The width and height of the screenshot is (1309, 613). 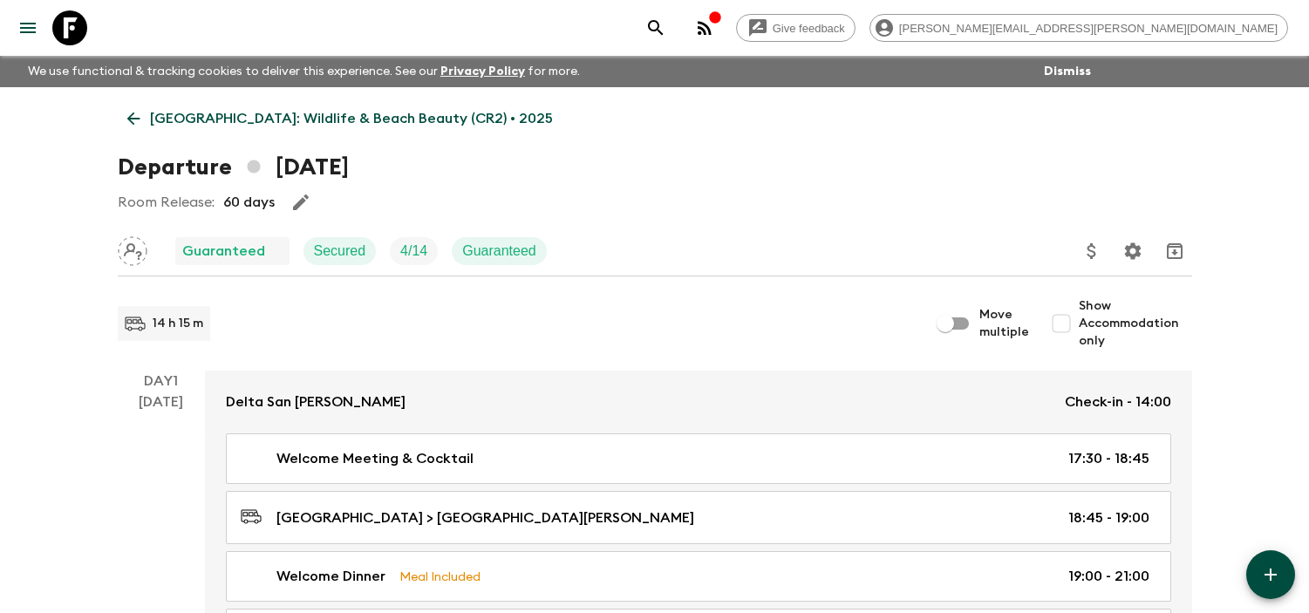 I want to click on button: menu, so click(x=28, y=28).